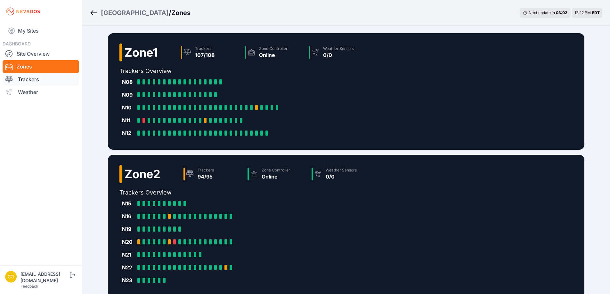 The image size is (610, 294). I want to click on div: 107/108, so click(205, 55).